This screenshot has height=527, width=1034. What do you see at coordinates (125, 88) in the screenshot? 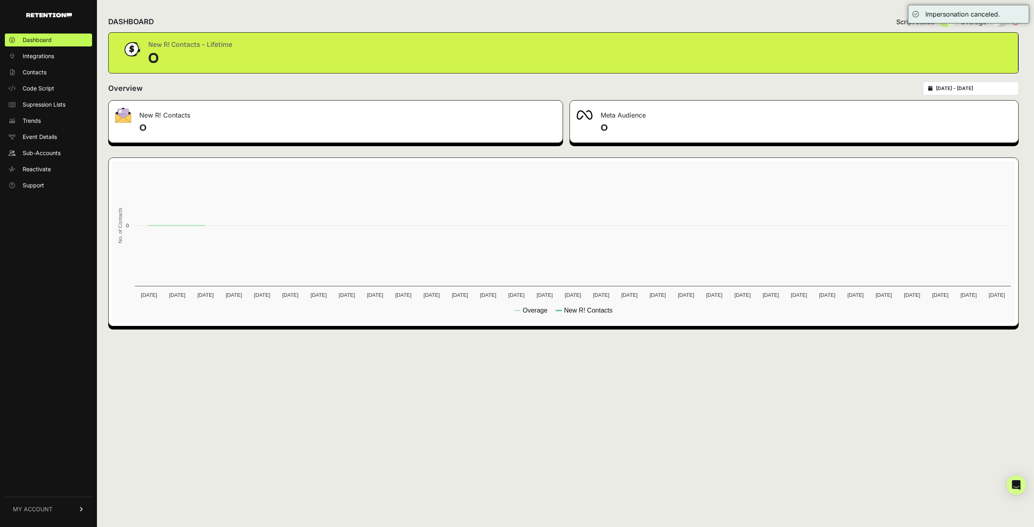
I see `h2: Overview` at bounding box center [125, 88].